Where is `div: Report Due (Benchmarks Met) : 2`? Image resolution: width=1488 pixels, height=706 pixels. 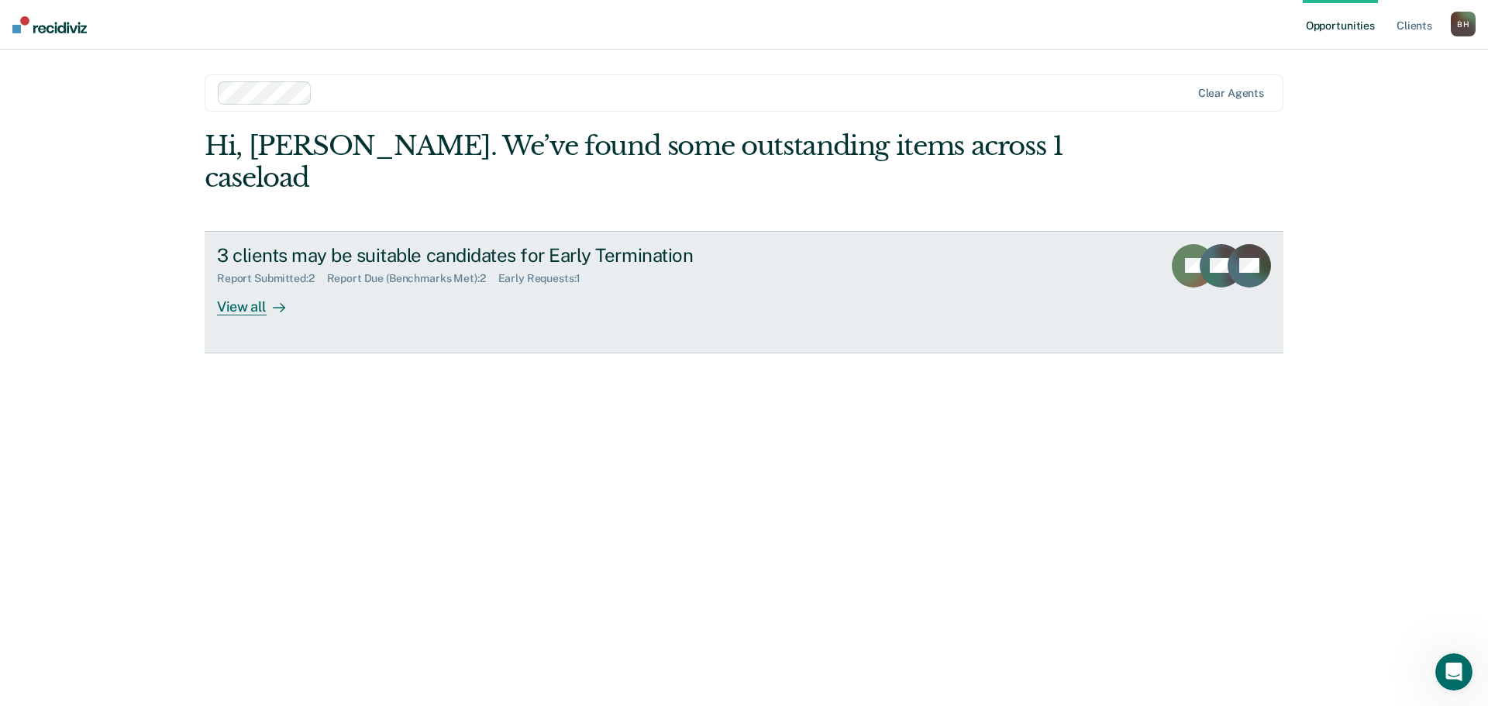
div: Report Due (Benchmarks Met) : 2 is located at coordinates (412, 278).